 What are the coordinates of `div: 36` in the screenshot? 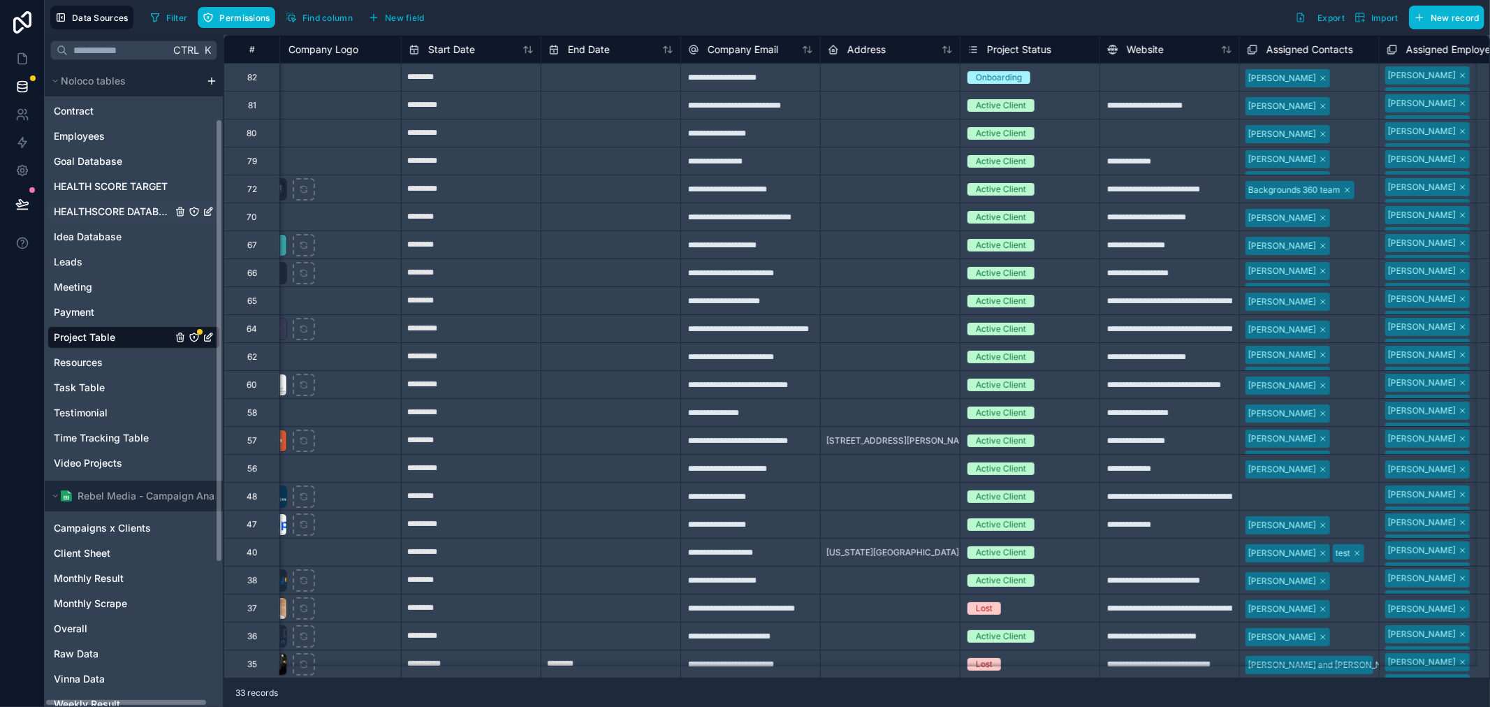 It's located at (252, 636).